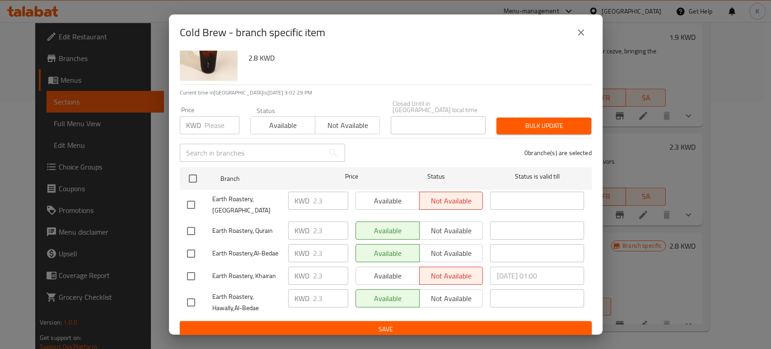  What do you see at coordinates (386, 329) in the screenshot?
I see `button: Save` at bounding box center [386, 329].